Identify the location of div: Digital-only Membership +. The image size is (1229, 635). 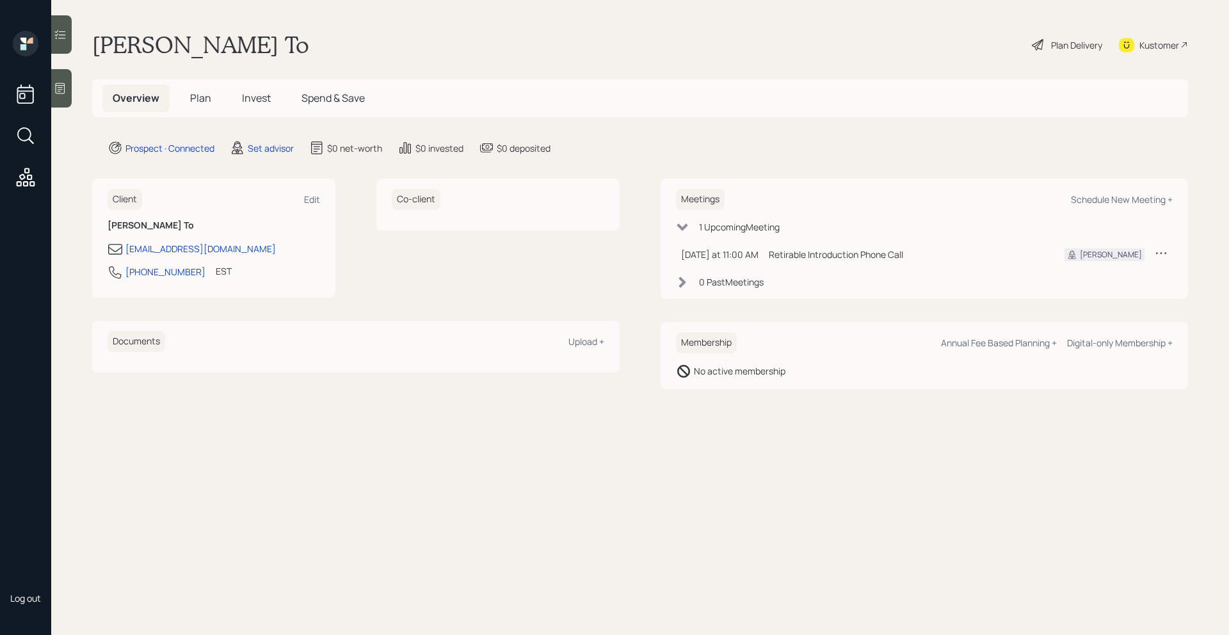
(1120, 342).